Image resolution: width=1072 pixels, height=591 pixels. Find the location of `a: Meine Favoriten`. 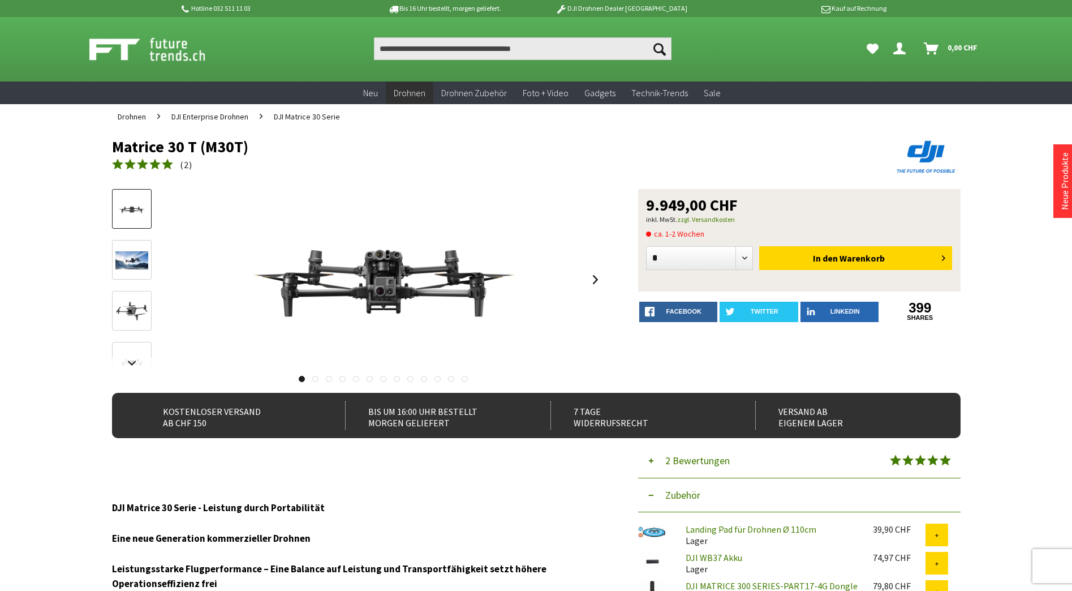

a: Meine Favoriten is located at coordinates (872, 49).